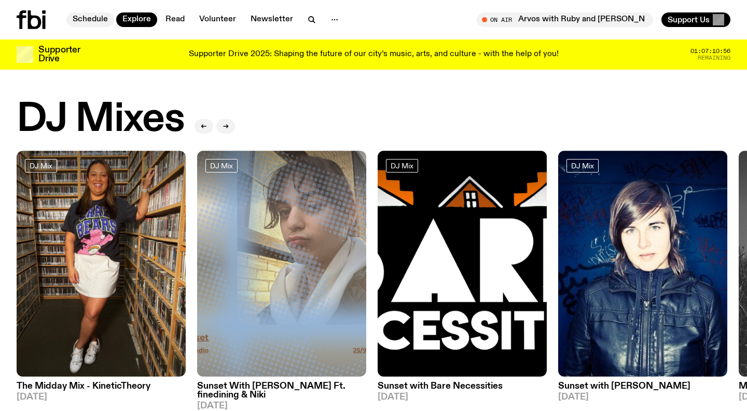 This screenshot has width=747, height=411. Describe the element at coordinates (90, 20) in the screenshot. I see `a: Schedule` at that location.